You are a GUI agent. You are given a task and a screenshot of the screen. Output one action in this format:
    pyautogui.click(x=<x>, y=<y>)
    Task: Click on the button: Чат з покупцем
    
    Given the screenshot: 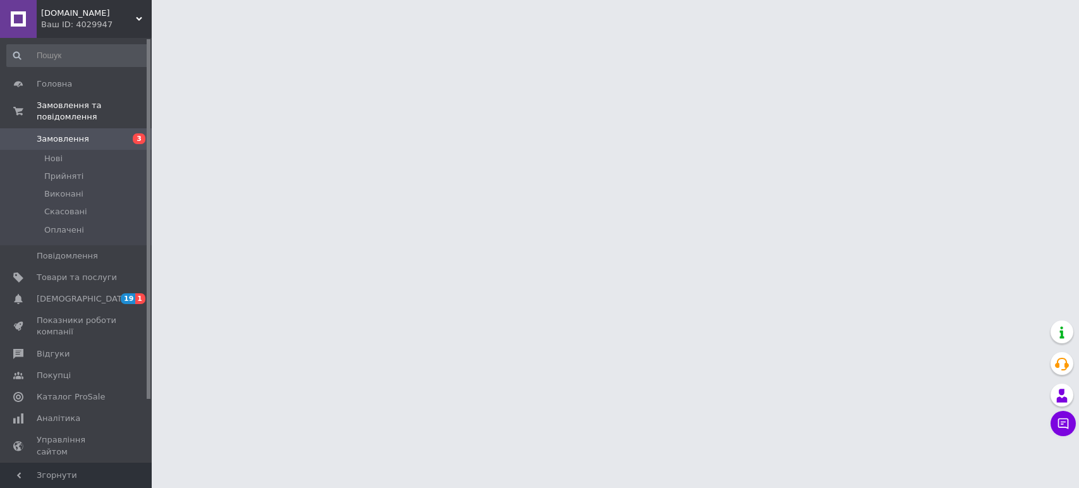 What is the action you would take?
    pyautogui.click(x=1063, y=423)
    